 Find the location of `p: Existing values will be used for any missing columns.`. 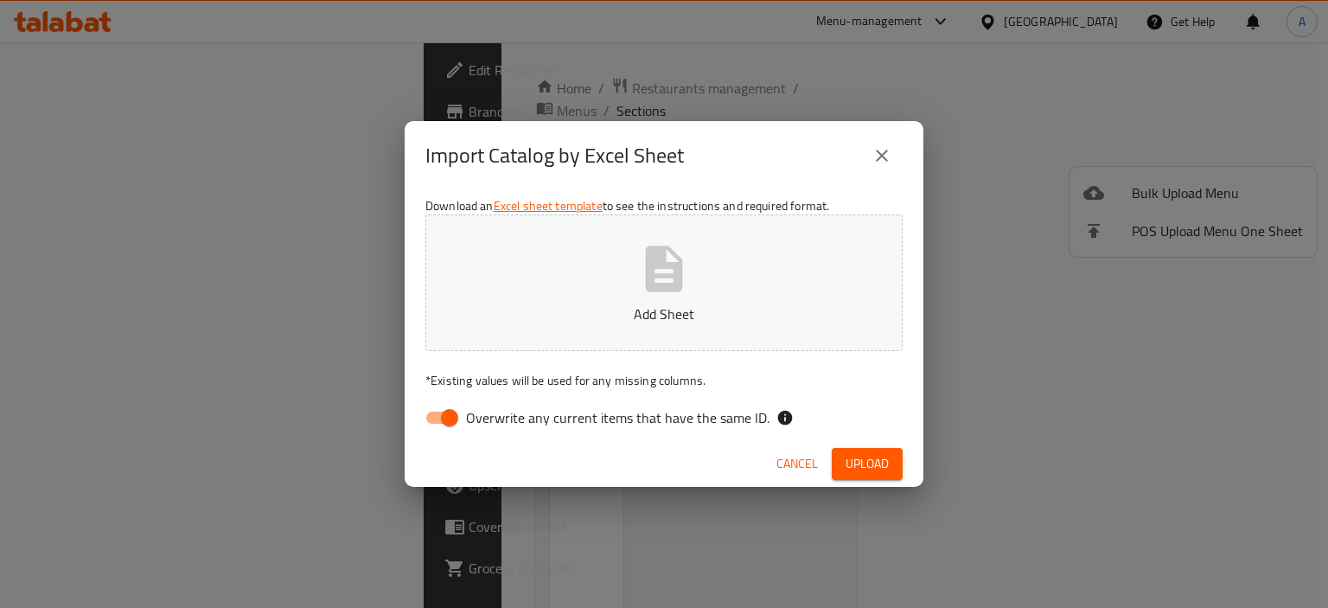

p: Existing values will be used for any missing columns. is located at coordinates (664, 380).